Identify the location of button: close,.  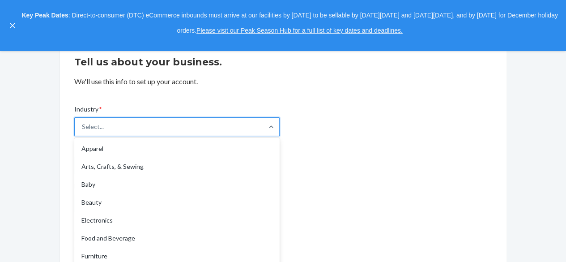
(13, 25).